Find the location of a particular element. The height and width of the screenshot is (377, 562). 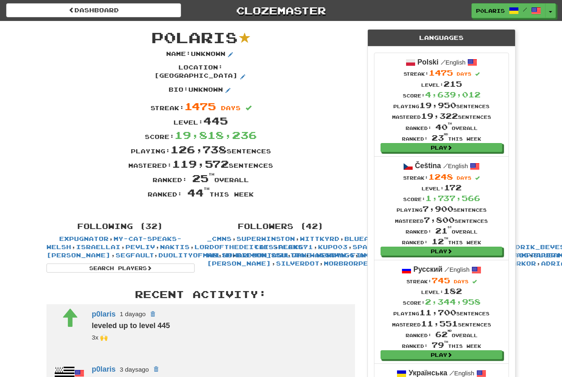

sup: nd is located at coordinates (450, 331).